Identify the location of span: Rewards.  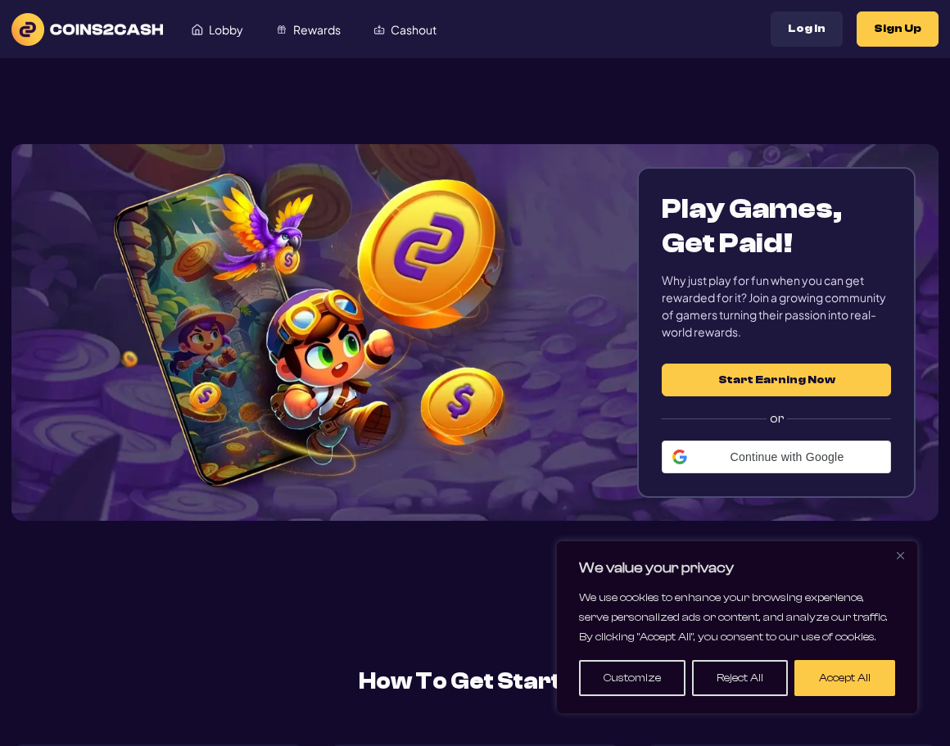
(317, 29).